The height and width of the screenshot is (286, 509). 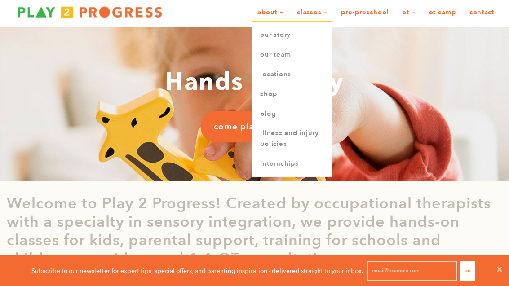 What do you see at coordinates (254, 127) in the screenshot?
I see `a: come play with us!` at bounding box center [254, 127].